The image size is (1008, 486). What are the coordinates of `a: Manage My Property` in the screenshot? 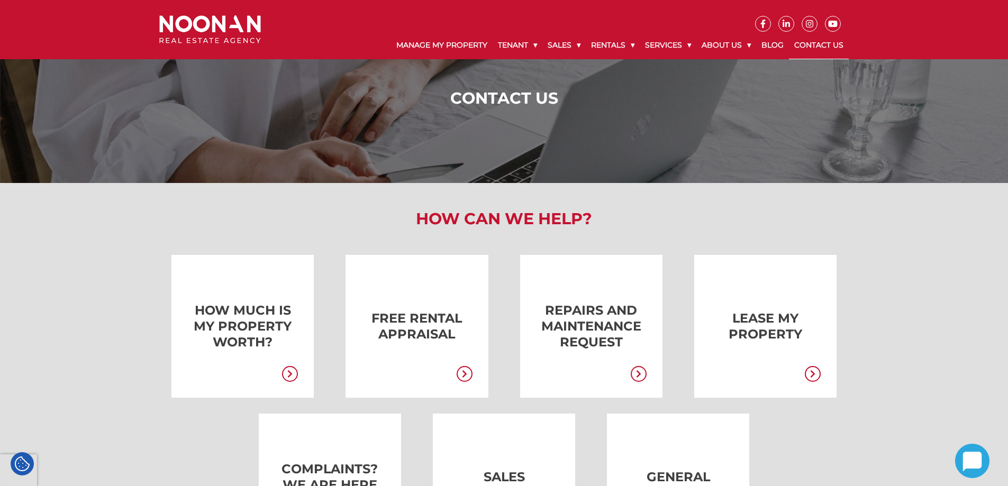 It's located at (442, 45).